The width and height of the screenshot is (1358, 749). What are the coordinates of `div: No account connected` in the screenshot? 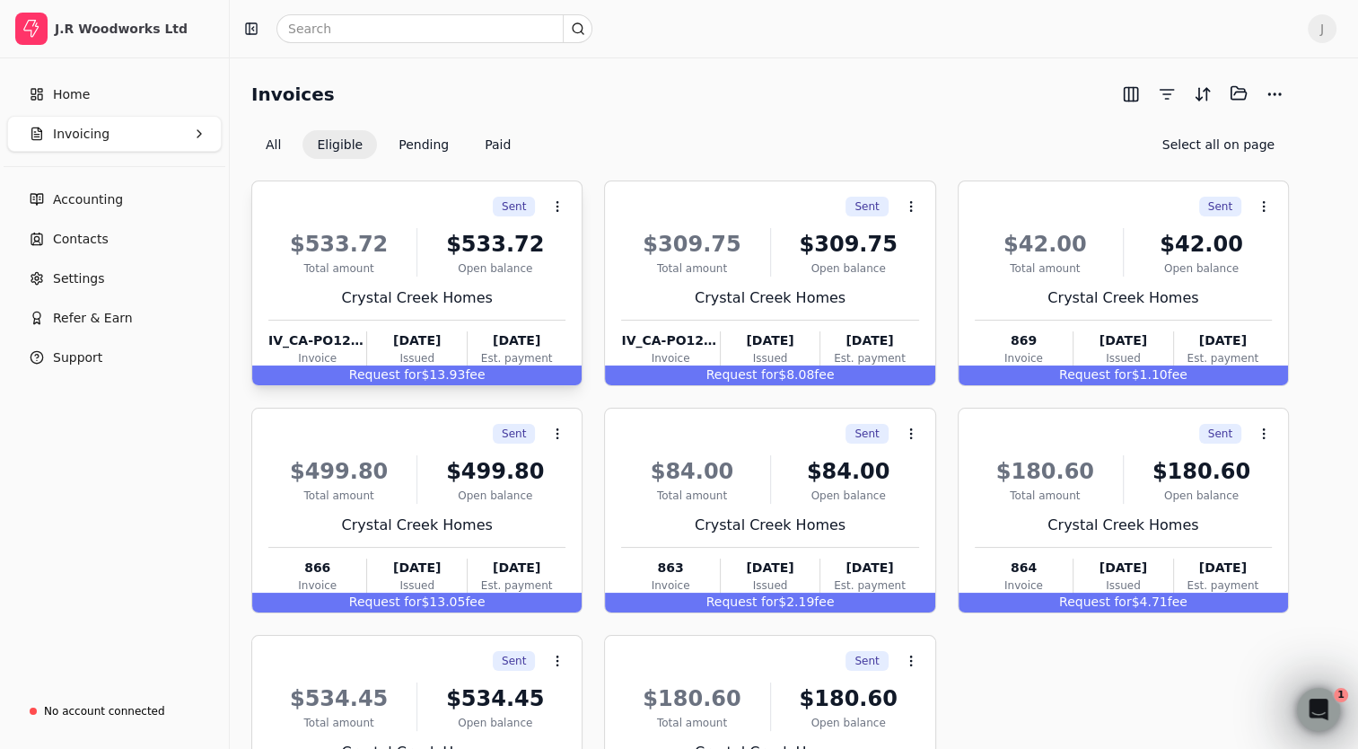 It's located at (104, 711).